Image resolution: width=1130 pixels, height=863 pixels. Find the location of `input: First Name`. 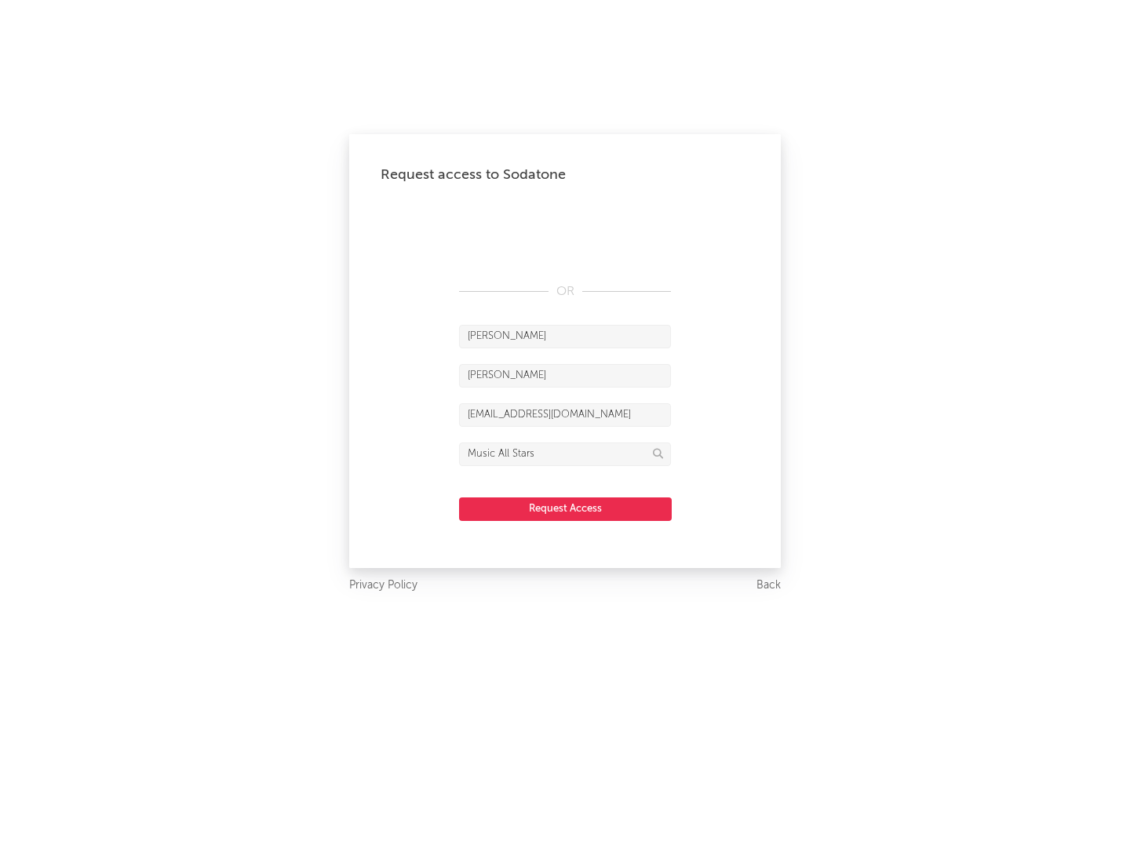

input: First Name is located at coordinates (565, 337).